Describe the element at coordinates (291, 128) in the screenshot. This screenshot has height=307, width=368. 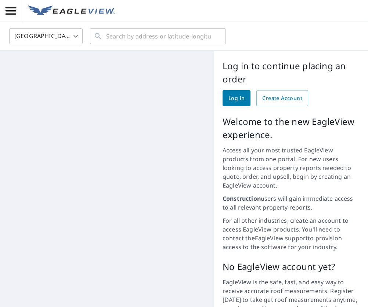
I see `p: Welcome to the new EagleView experience.` at that location.